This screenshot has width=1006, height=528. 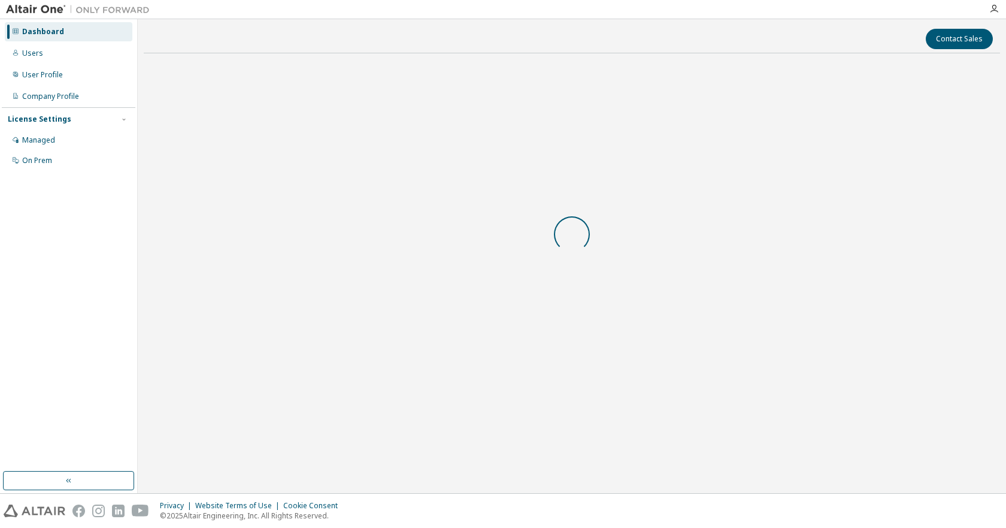 What do you see at coordinates (118, 510) in the screenshot?
I see `img: linkedin.svg` at bounding box center [118, 510].